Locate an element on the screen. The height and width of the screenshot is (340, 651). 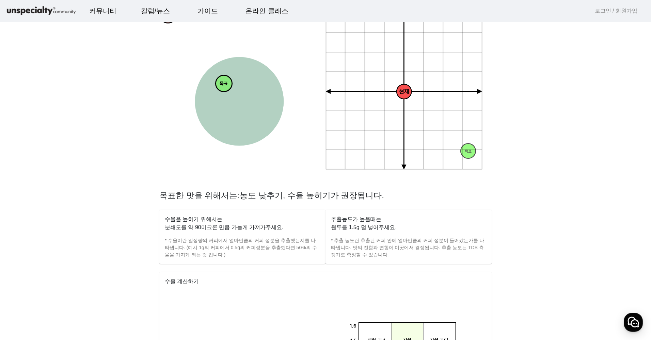
a: 홈 is located at coordinates (23, 224).